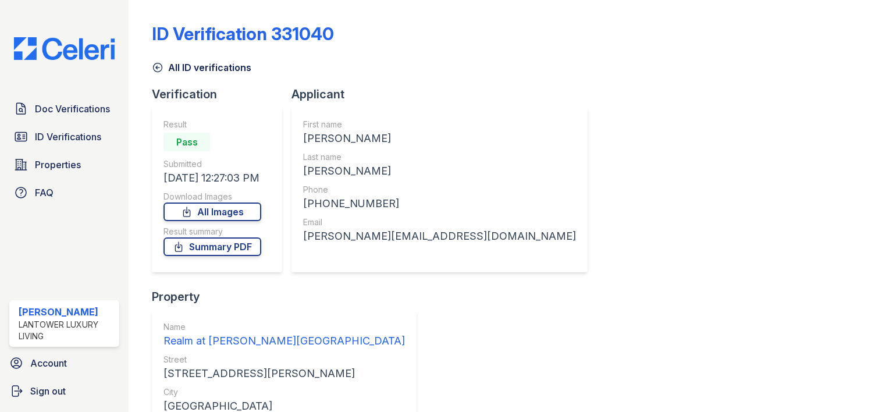 This screenshot has width=889, height=412. Describe the element at coordinates (201, 68) in the screenshot. I see `a: All ID verifications` at that location.